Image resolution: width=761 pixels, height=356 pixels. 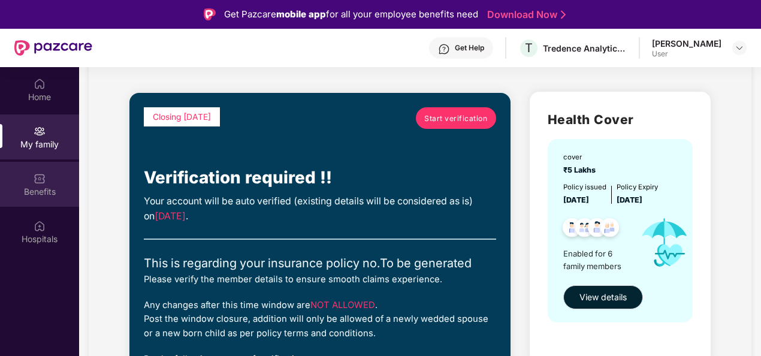 I want to click on img: svg+xml;base64,PHN2ZyB4bWxucz0iaHR0cDovL3d3dy53My5vcmcvMjAwMC9zdmciIHdpZHRoPSI0OC45MTUiIGhlaWdodD..., so click(x=585, y=229).